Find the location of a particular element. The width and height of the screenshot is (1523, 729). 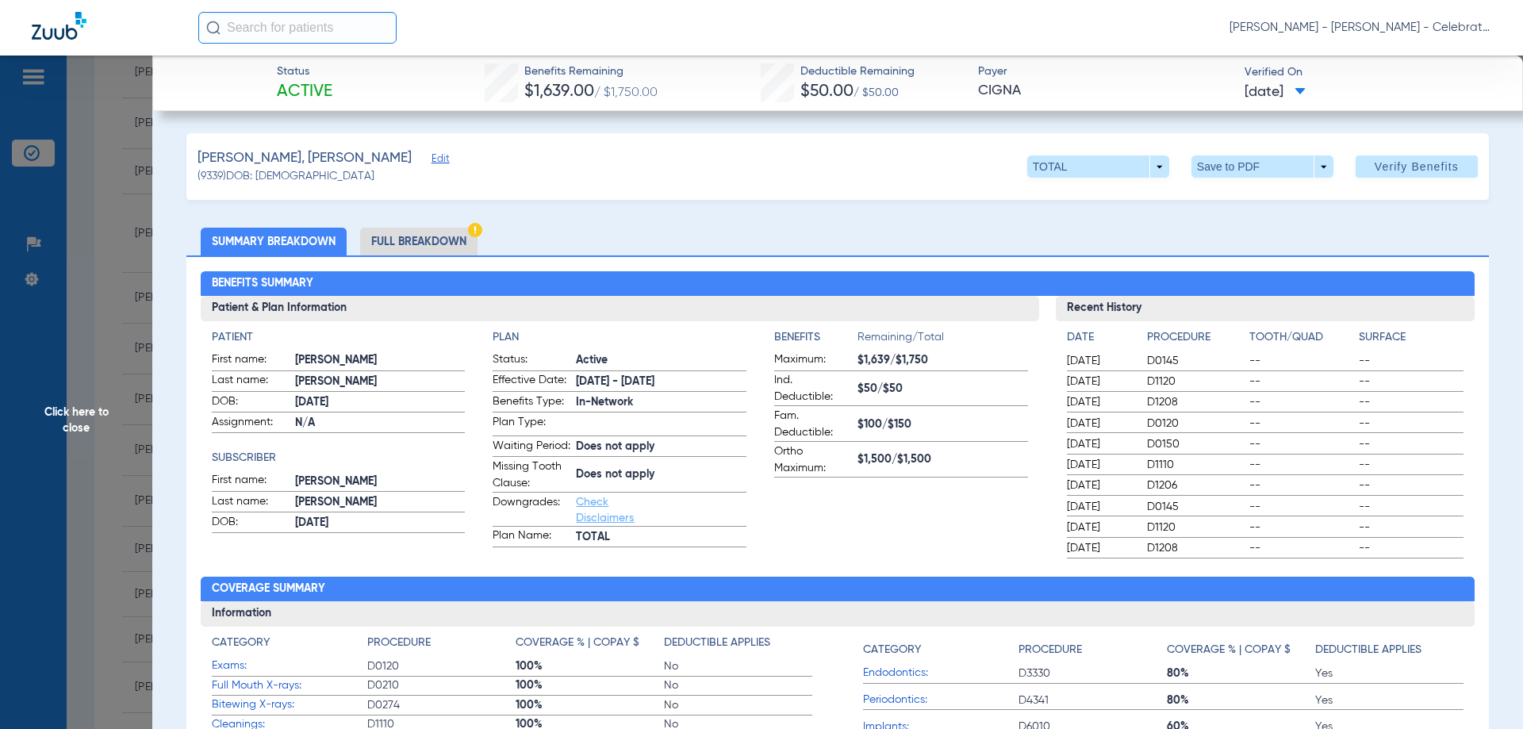

h4: Coverage % | Copay $ is located at coordinates (1229, 650).